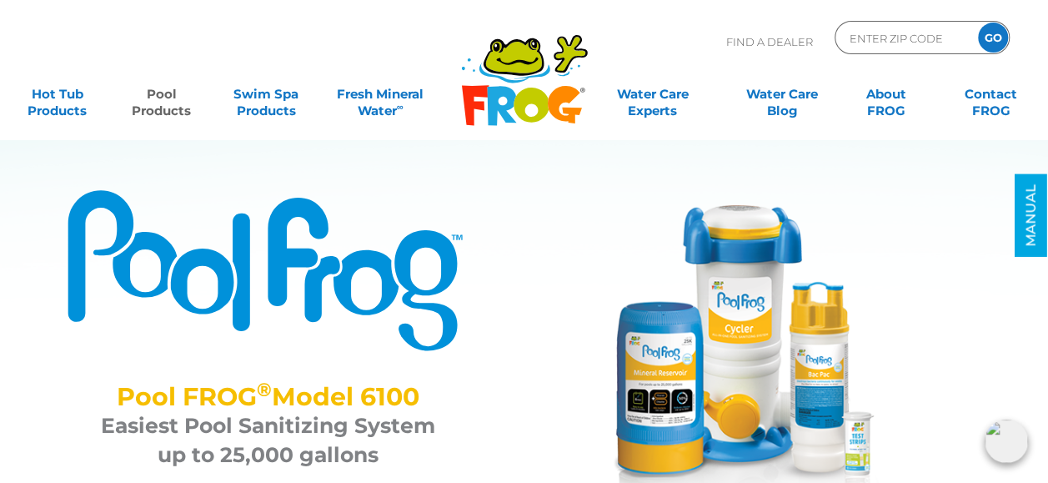 The width and height of the screenshot is (1048, 483). What do you see at coordinates (268, 270) in the screenshot?
I see `img: Product Logo` at bounding box center [268, 270].